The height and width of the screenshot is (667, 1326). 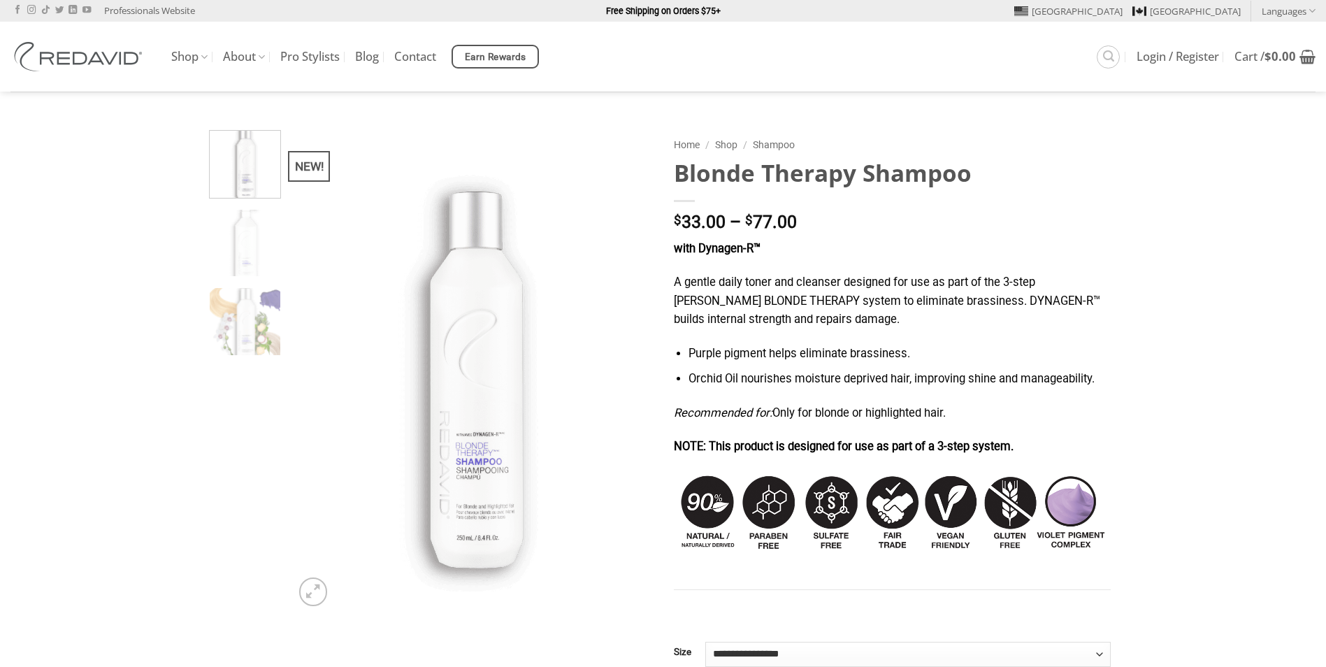 I want to click on a: View cart, so click(x=1275, y=57).